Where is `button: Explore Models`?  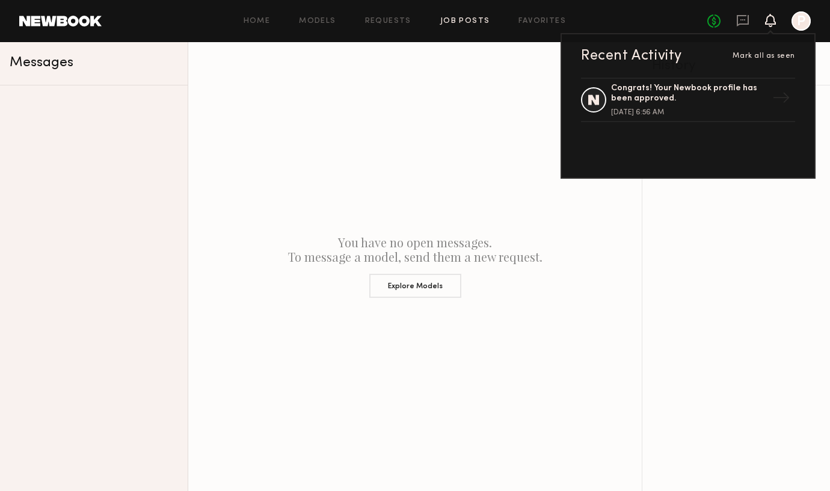
button: Explore Models is located at coordinates (415, 286).